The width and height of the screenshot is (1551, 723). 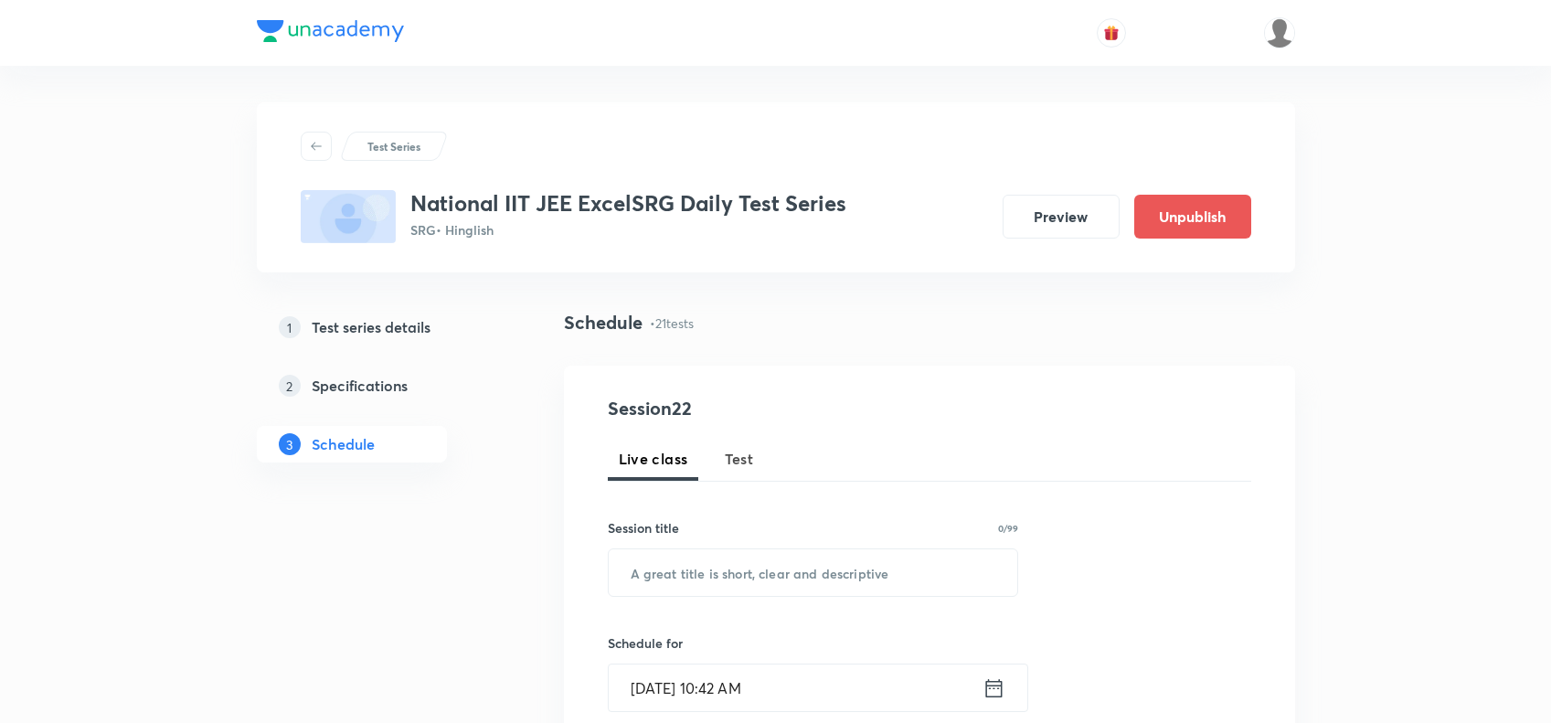 What do you see at coordinates (1193, 217) in the screenshot?
I see `button: Unpublish` at bounding box center [1193, 217].